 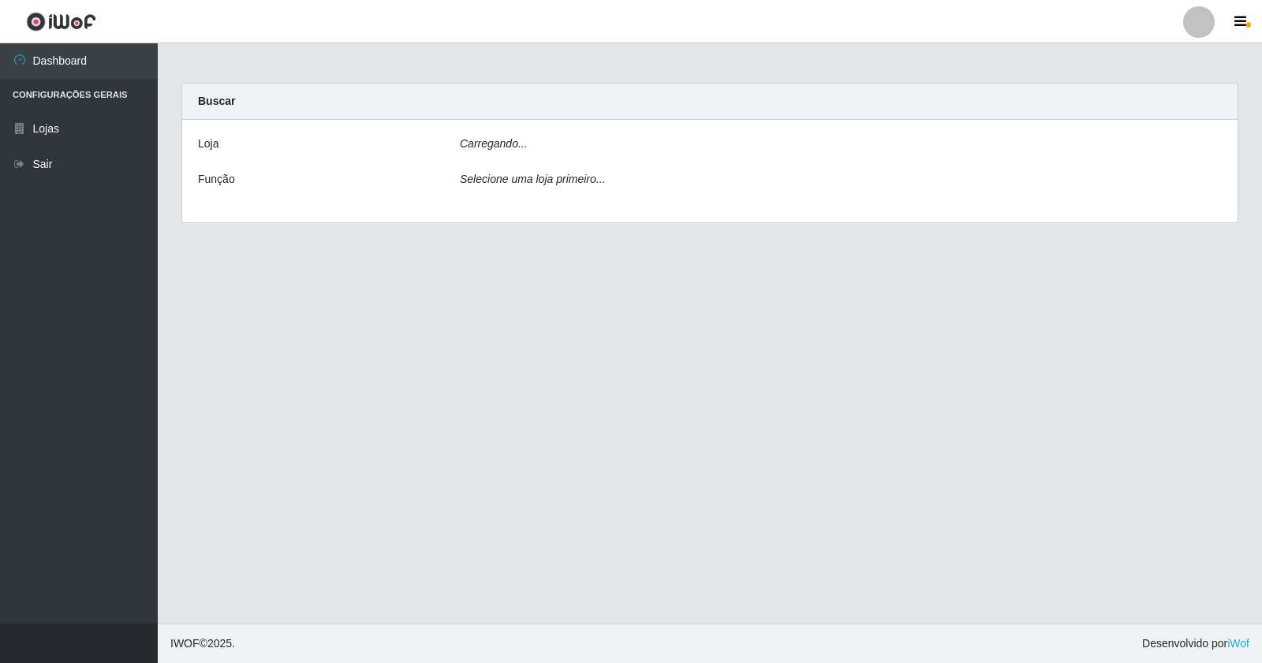 I want to click on i: Selecione uma loja primeiro..., so click(x=532, y=179).